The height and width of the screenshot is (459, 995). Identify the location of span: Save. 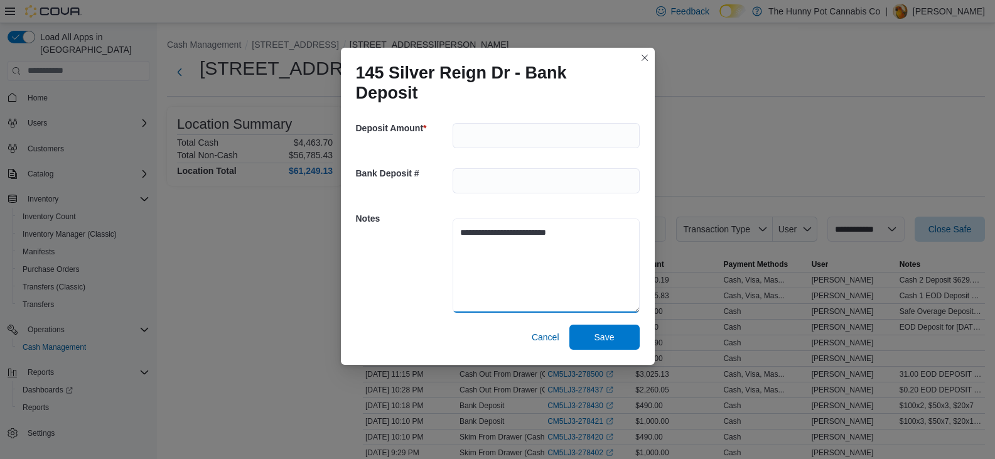
(605, 337).